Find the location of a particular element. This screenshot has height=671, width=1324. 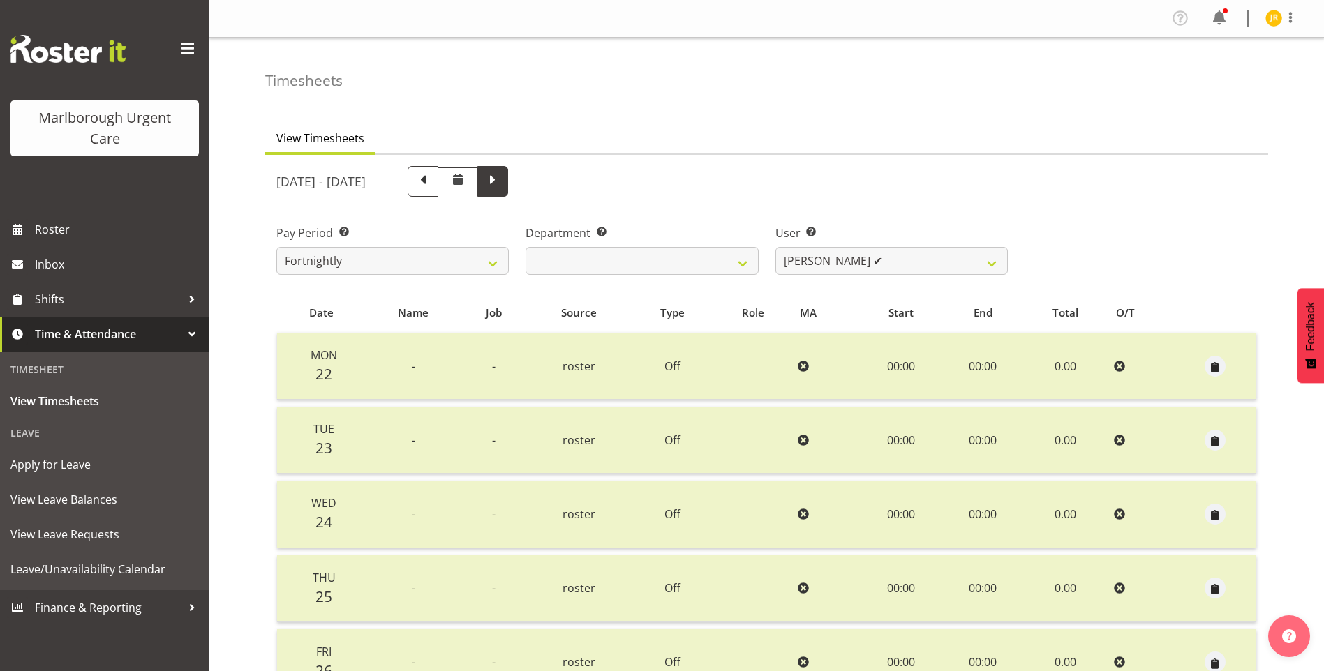

span: Time & Attendance is located at coordinates (108, 334).